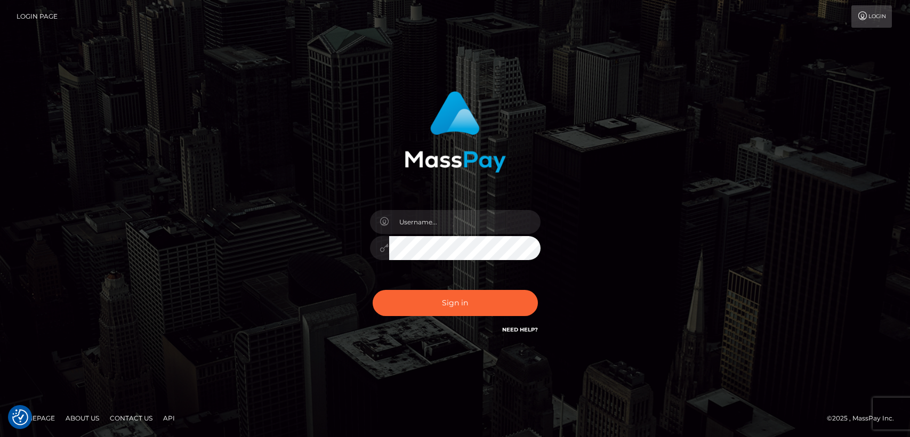  What do you see at coordinates (131, 418) in the screenshot?
I see `a: Contact Us` at bounding box center [131, 418].